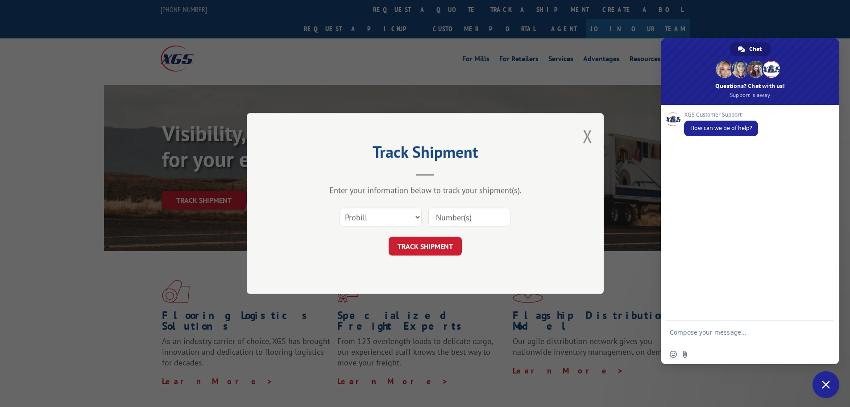 The height and width of the screenshot is (407, 850). Describe the element at coordinates (470, 217) in the screenshot. I see `input: Number(s)` at that location.